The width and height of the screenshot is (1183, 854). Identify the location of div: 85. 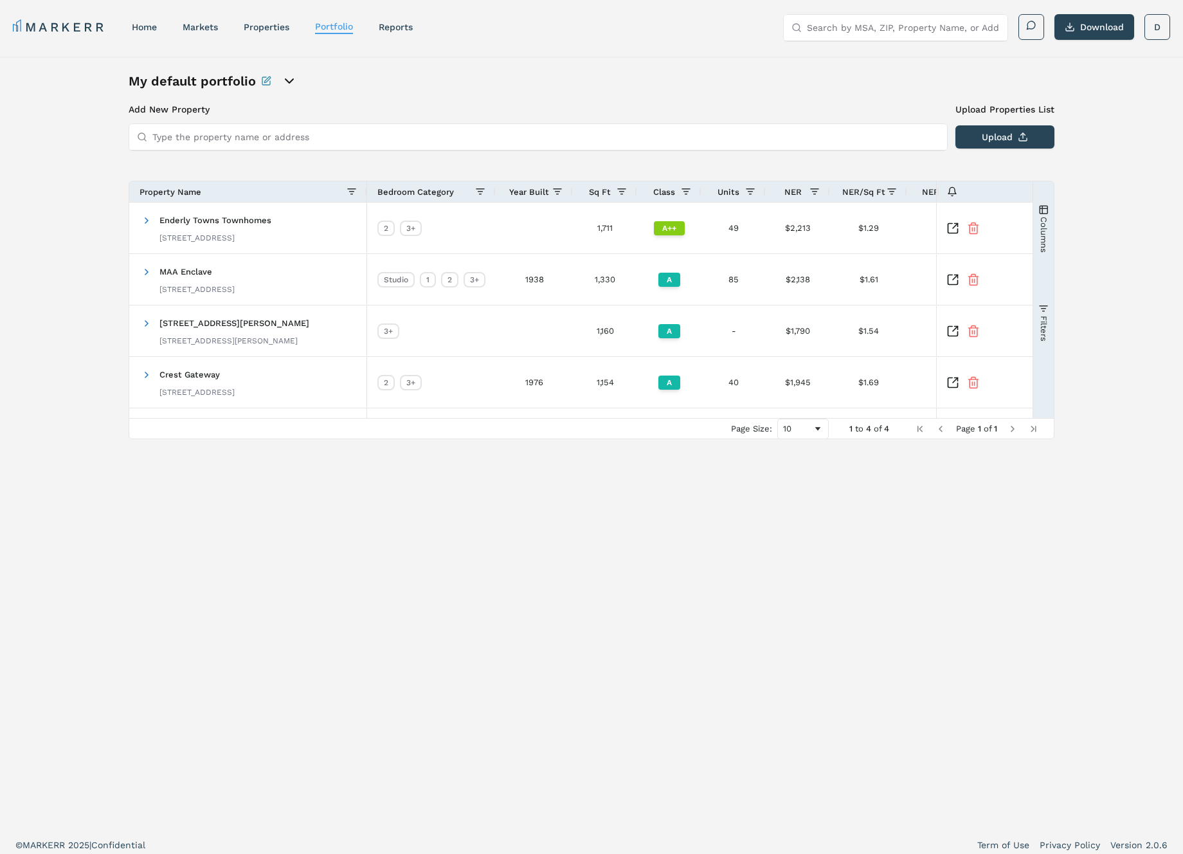
(734, 279).